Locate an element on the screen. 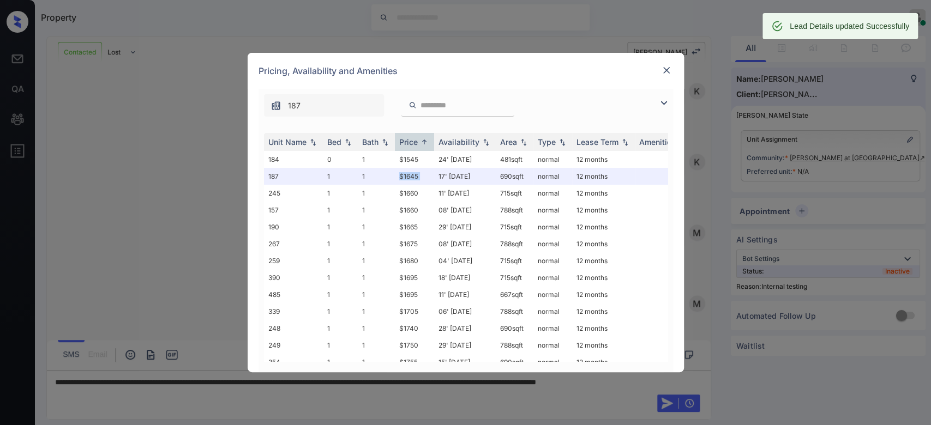 Image resolution: width=931 pixels, height=425 pixels. td: $1545 is located at coordinates (415, 159).